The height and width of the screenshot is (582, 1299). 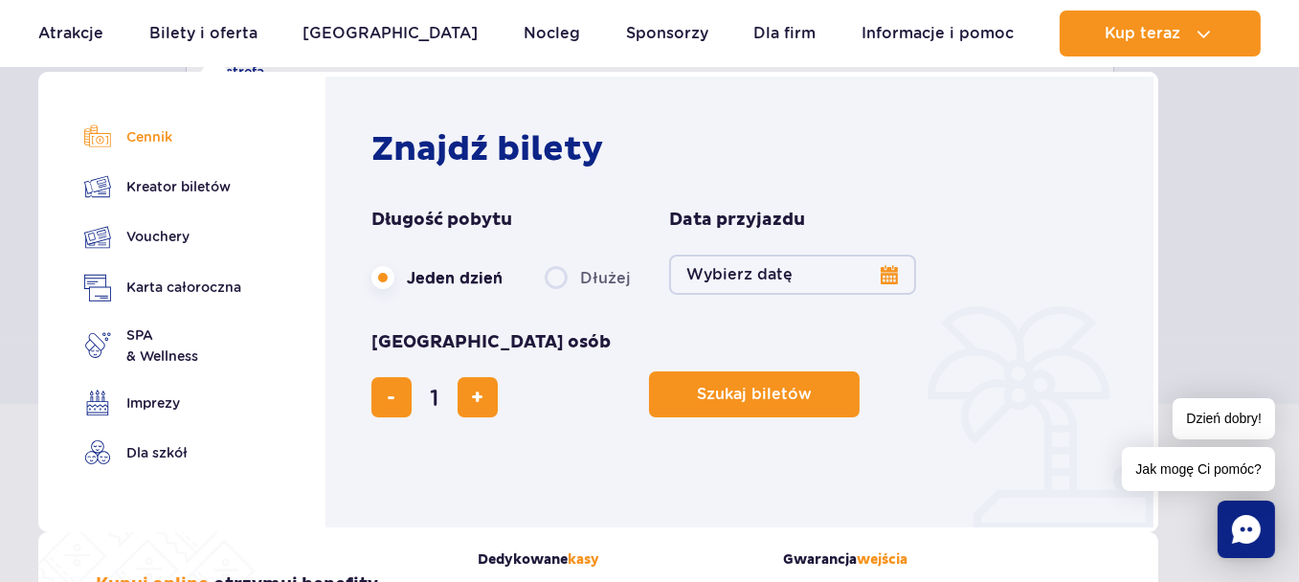 I want to click on a: Informacje i pomoc, so click(x=937, y=34).